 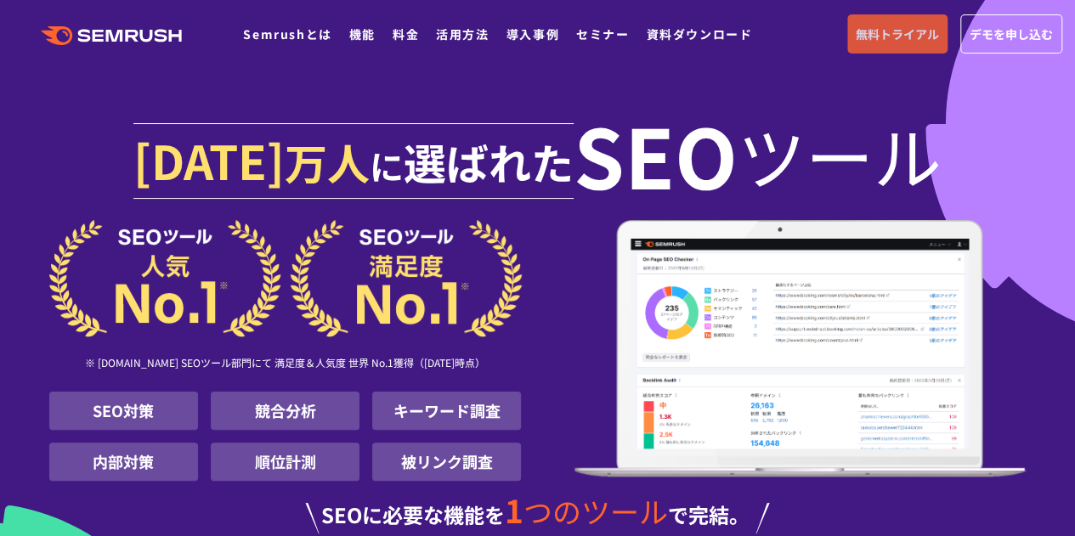 I want to click on span: 選ばれた, so click(x=489, y=162).